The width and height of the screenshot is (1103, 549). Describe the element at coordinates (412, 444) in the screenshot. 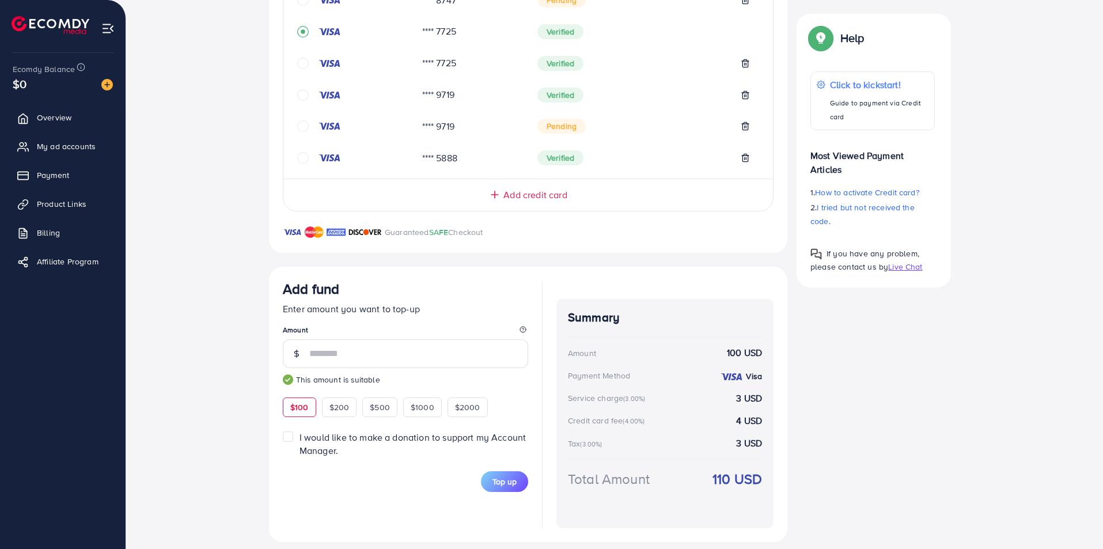

I see `span: I would like to make a donation to support my Account Manager.` at that location.